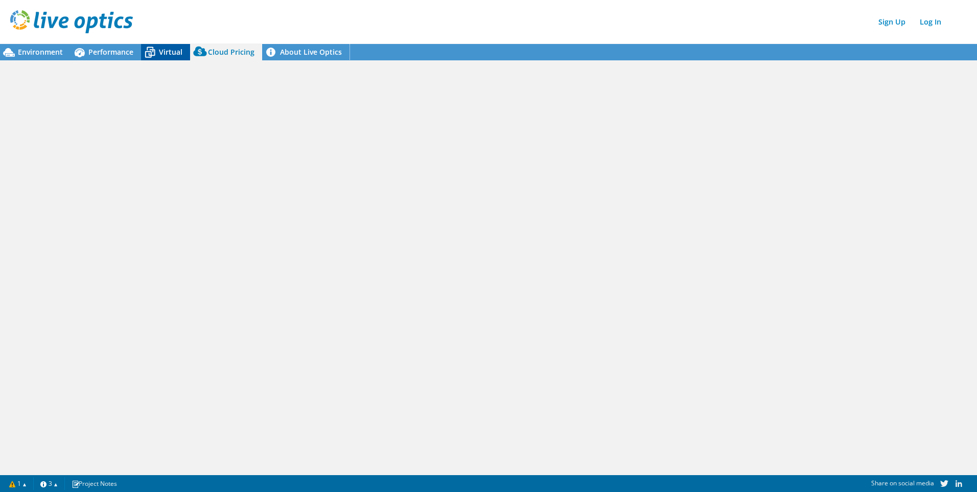 This screenshot has height=492, width=977. Describe the element at coordinates (111, 52) in the screenshot. I see `span: Performance` at that location.